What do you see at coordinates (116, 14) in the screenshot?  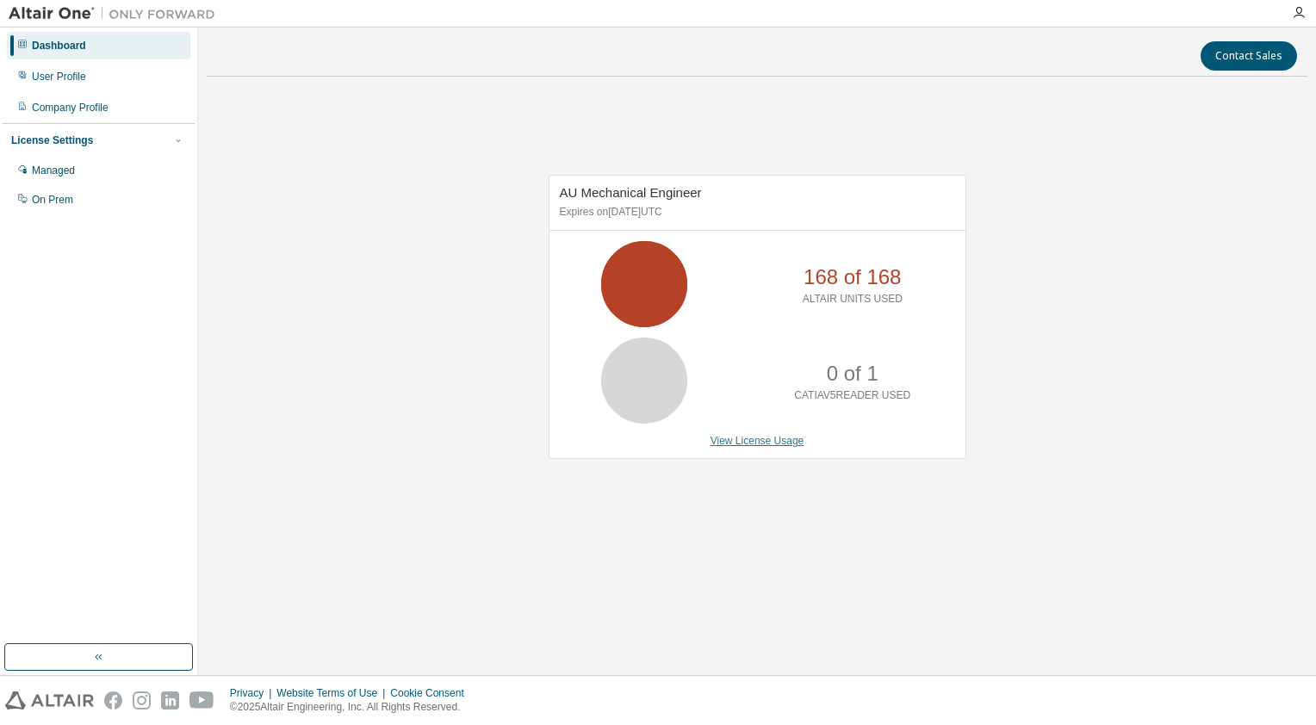 I see `img: Altair One` at bounding box center [116, 14].